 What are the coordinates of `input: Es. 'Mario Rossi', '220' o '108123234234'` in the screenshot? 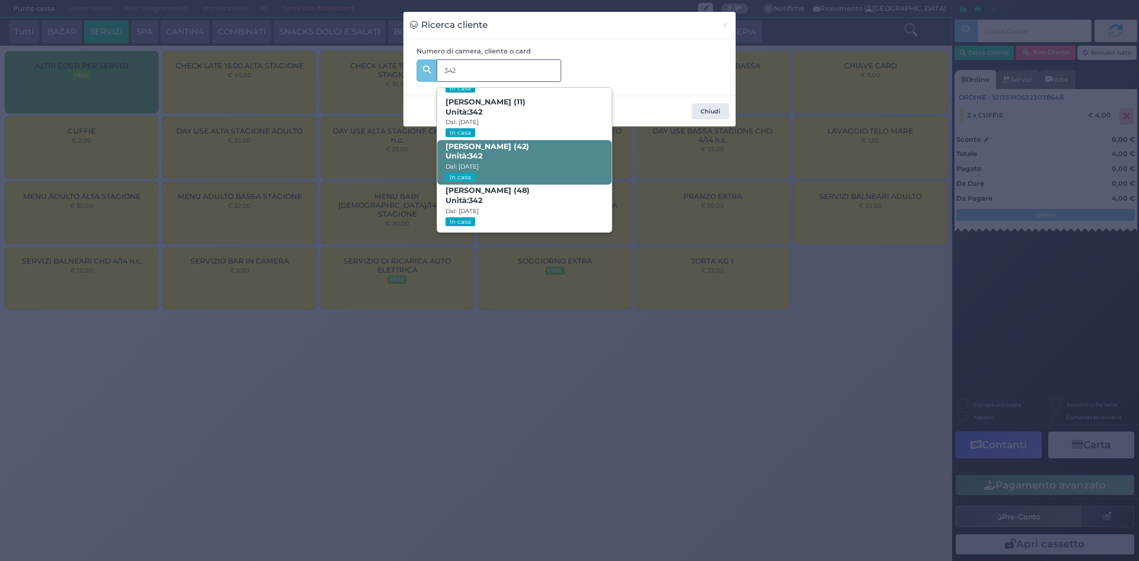 It's located at (499, 71).